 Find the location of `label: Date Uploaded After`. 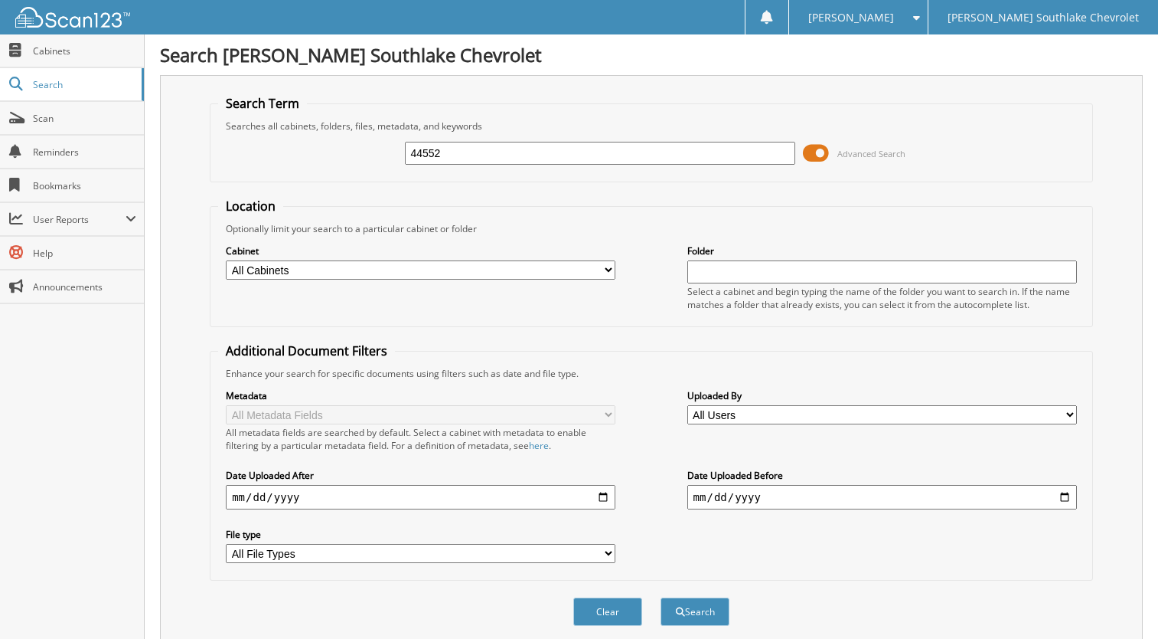

label: Date Uploaded After is located at coordinates (420, 475).